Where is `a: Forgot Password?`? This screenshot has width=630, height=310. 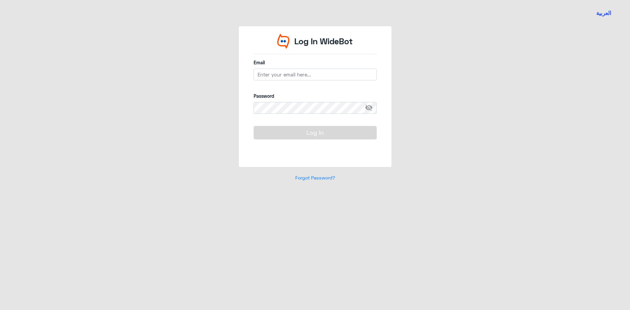 a: Forgot Password? is located at coordinates (315, 177).